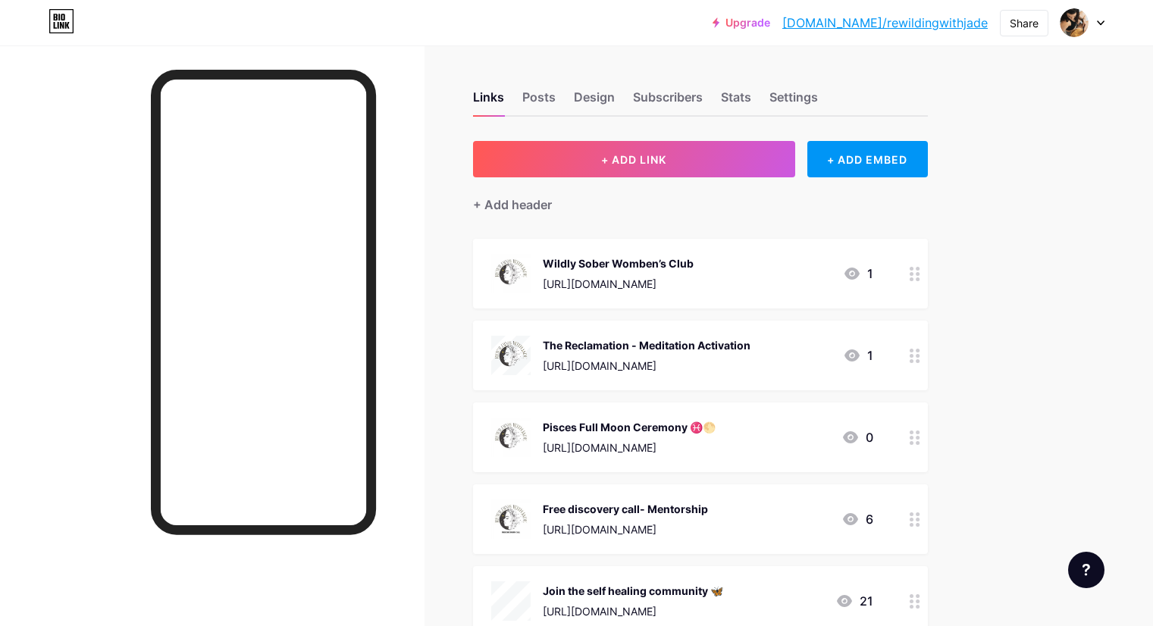  I want to click on div: Links, so click(488, 102).